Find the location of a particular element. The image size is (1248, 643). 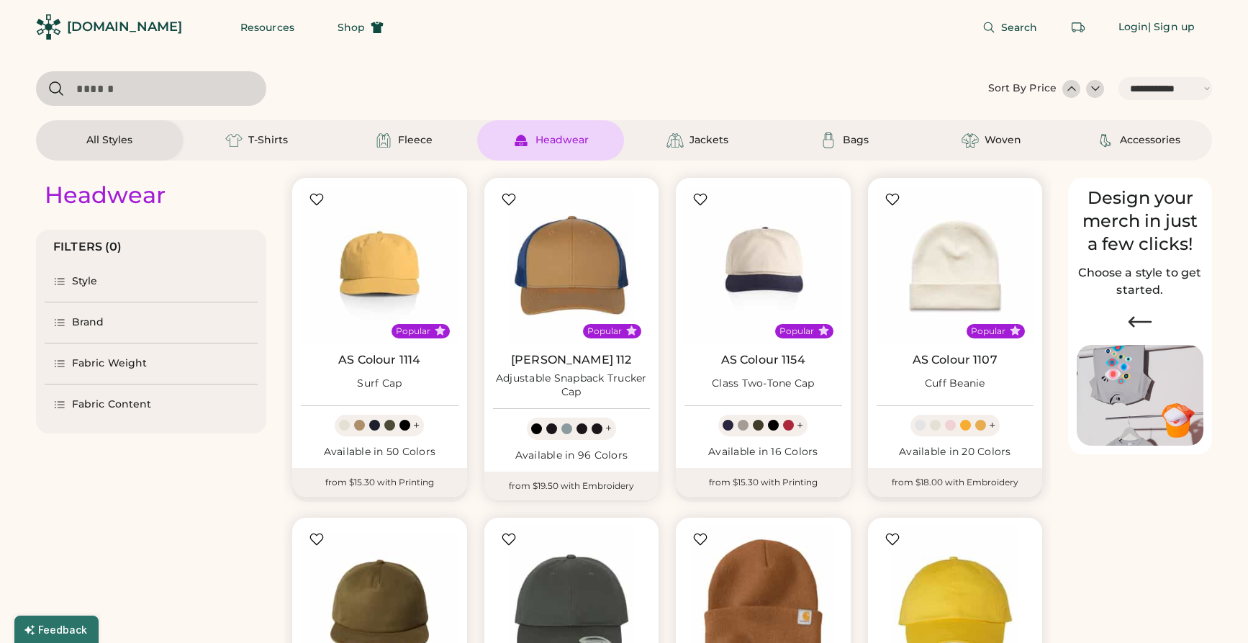

span: Shop is located at coordinates (351, 27).